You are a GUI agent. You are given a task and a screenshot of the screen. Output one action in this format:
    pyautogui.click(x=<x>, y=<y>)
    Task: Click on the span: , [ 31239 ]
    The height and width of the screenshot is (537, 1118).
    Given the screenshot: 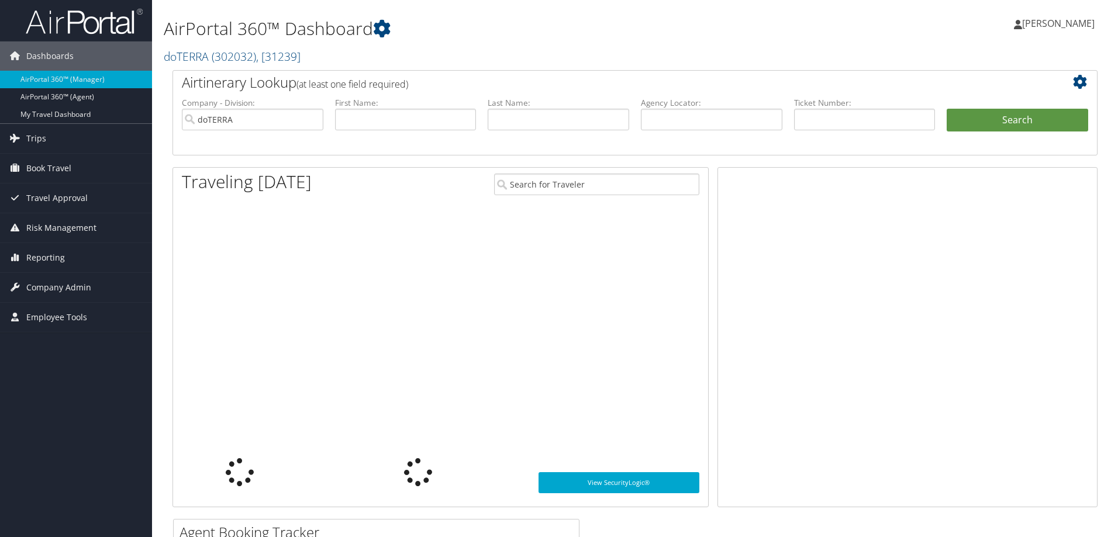 What is the action you would take?
    pyautogui.click(x=278, y=56)
    